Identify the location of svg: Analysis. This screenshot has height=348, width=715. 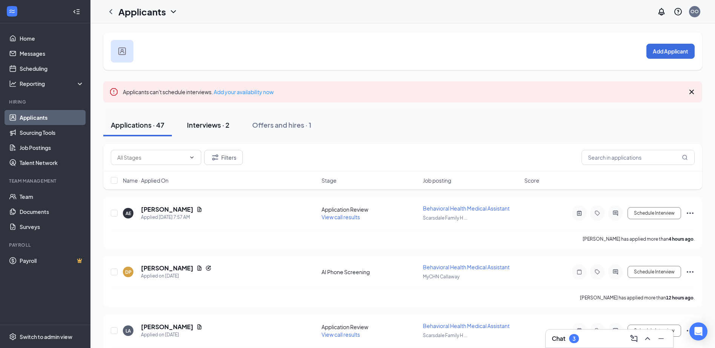
(13, 84).